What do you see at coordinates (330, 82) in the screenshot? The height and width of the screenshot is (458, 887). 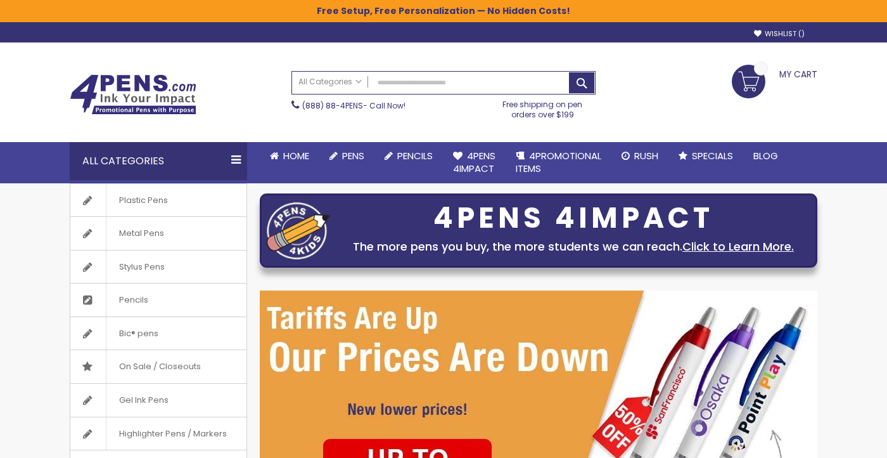 I see `span: All Categories` at bounding box center [330, 82].